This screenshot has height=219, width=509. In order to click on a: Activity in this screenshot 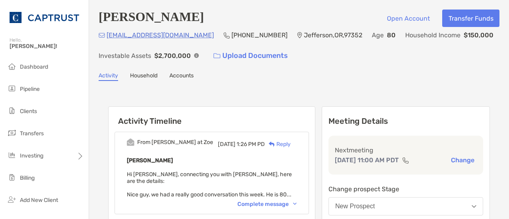, I will do `click(108, 77)`.